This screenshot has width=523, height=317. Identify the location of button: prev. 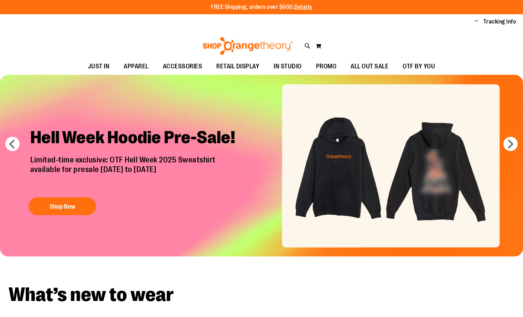
(12, 144).